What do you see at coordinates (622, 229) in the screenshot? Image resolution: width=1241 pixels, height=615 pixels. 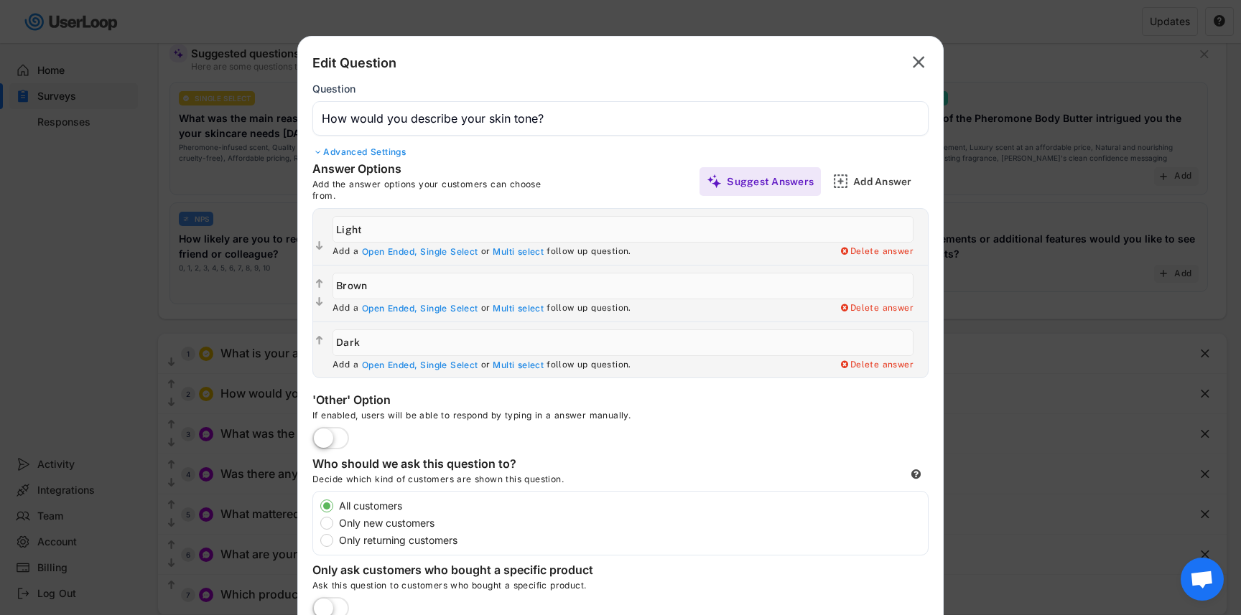 I see `input: Light` at bounding box center [622, 229].